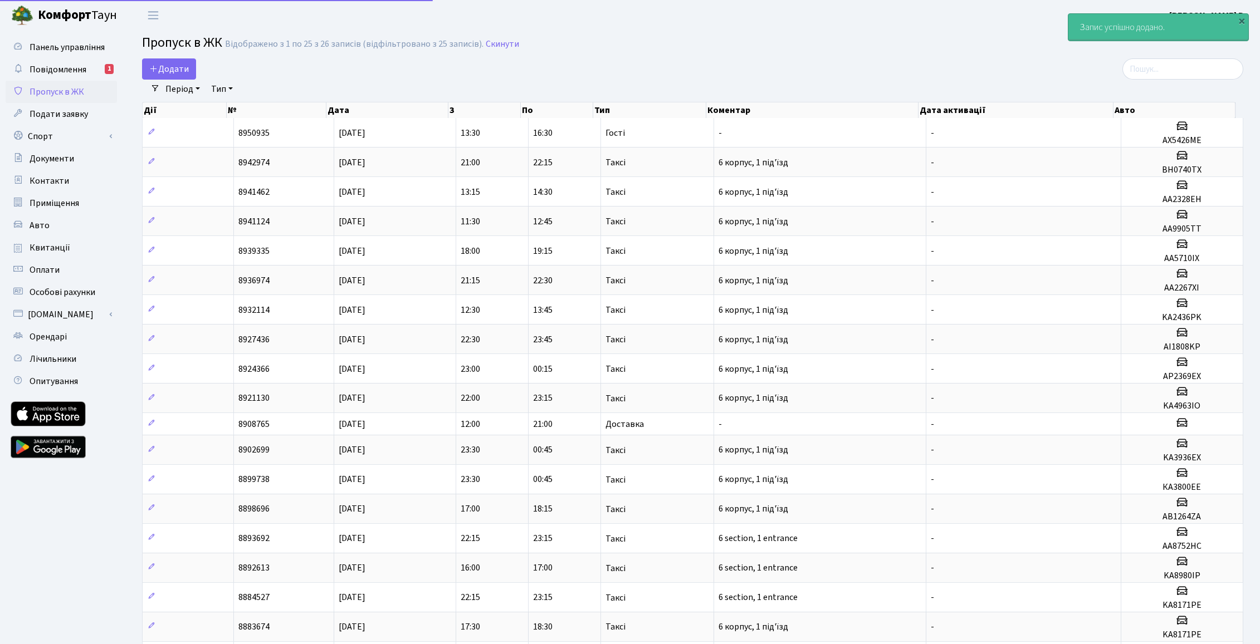 The width and height of the screenshot is (1260, 644). What do you see at coordinates (276, 110) in the screenshot?
I see `th: №` at bounding box center [276, 110].